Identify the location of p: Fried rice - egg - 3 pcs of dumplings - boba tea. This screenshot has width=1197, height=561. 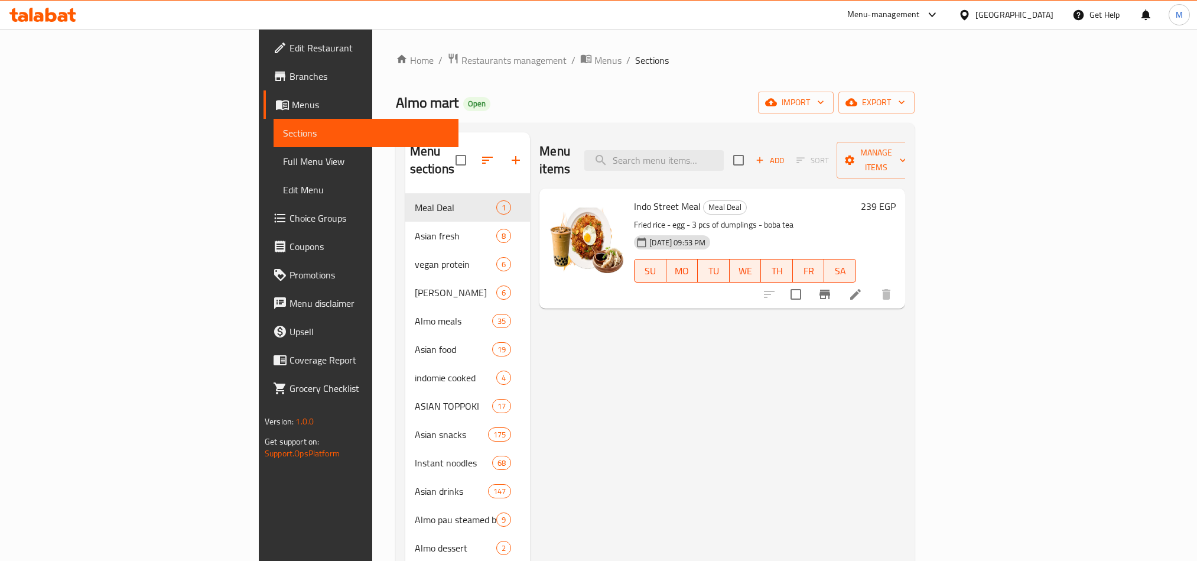
(745, 225).